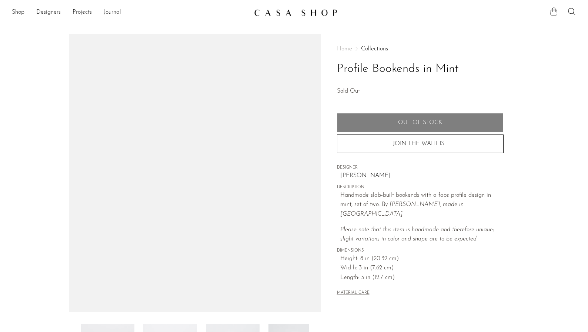  What do you see at coordinates (345, 49) in the screenshot?
I see `span: Home` at bounding box center [345, 49].